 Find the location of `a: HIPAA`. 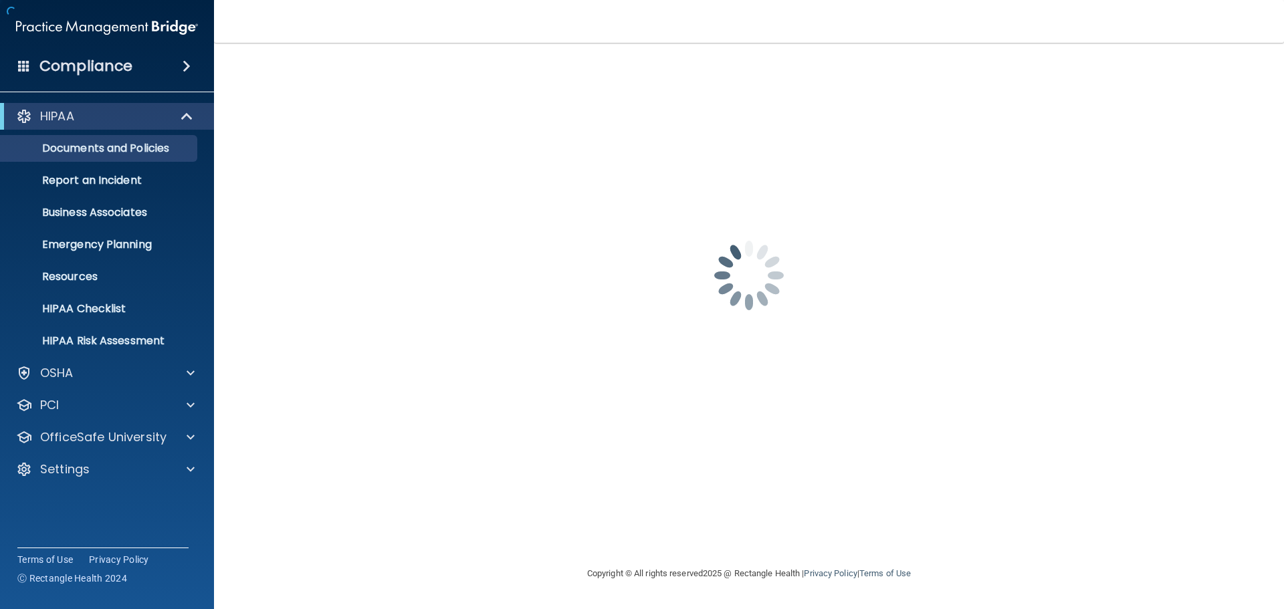

a: HIPAA is located at coordinates (105, 116).